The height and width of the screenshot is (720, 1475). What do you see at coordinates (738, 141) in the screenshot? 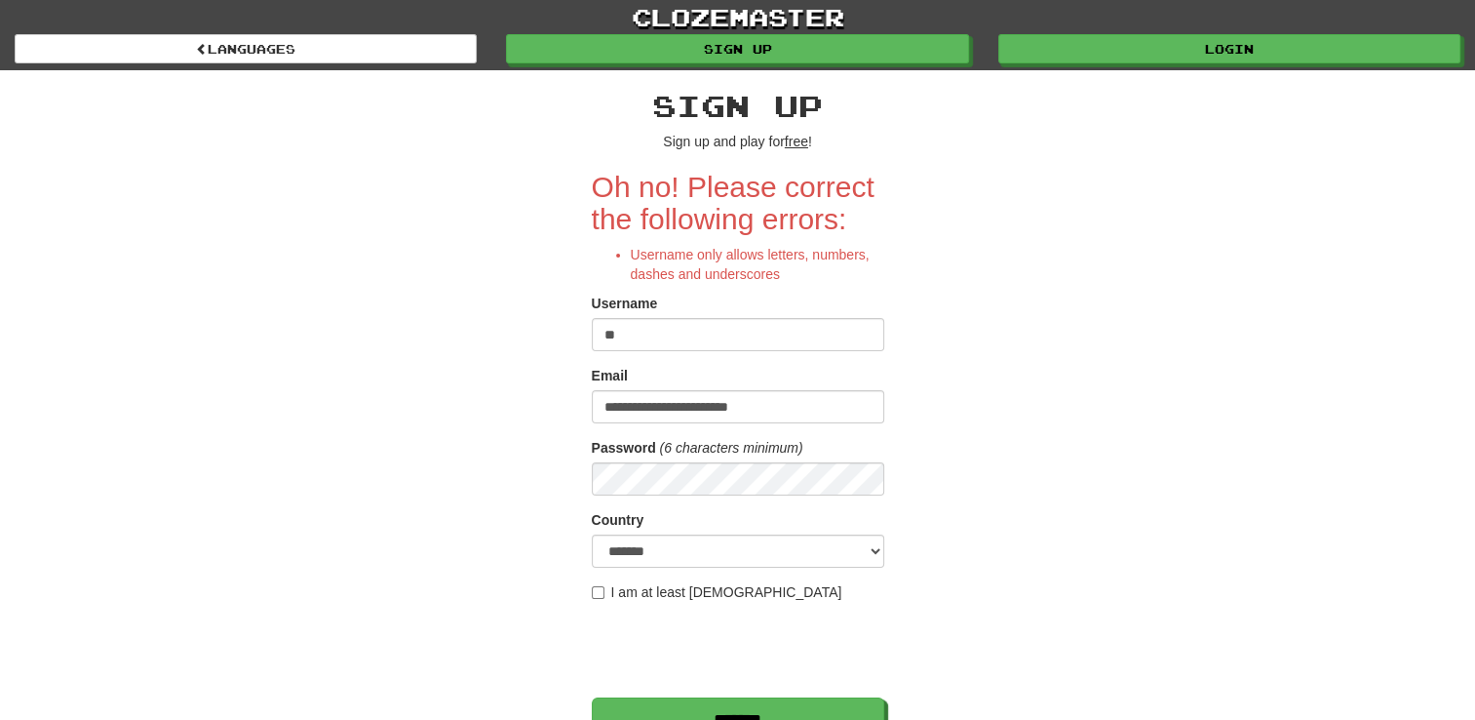
I see `p: Sign up and play for !` at bounding box center [738, 141].